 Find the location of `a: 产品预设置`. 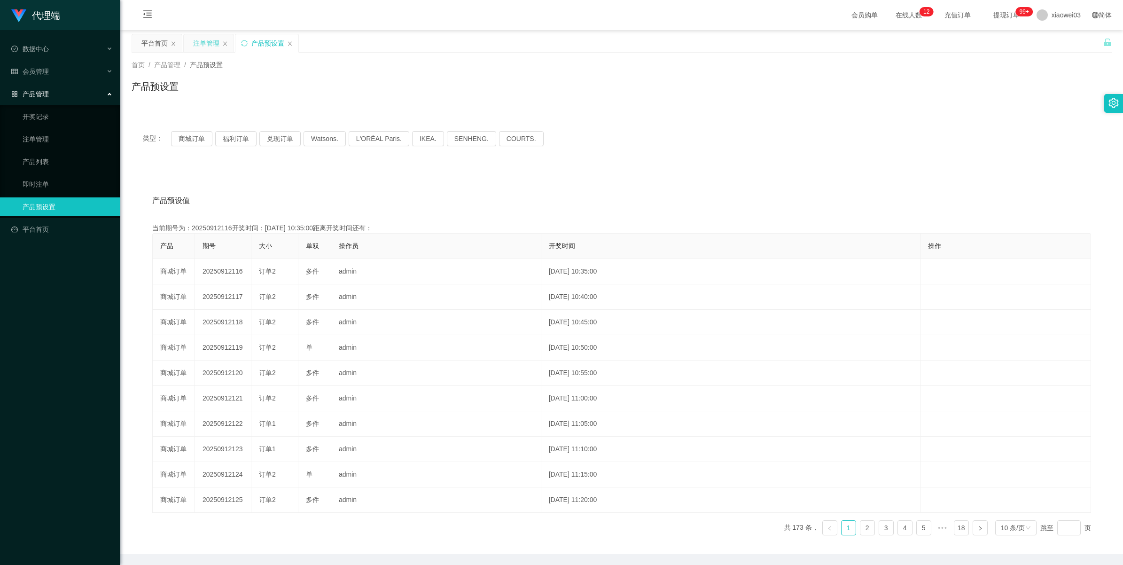

a: 产品预设置 is located at coordinates (68, 207).